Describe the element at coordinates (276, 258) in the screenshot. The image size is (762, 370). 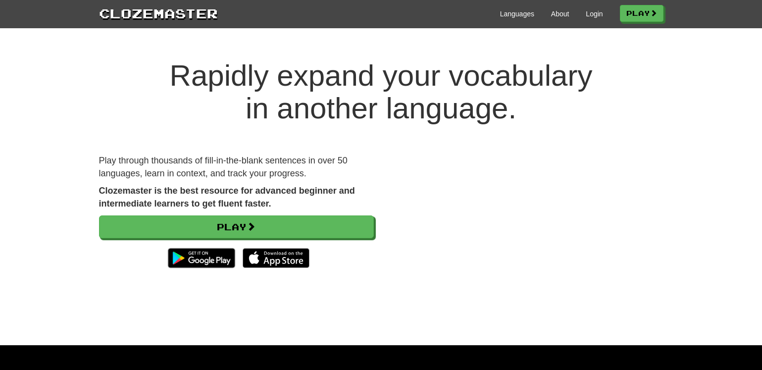
I see `img: Download_on_the_App_Store_Badge_US-UK_135x40-25178aeef6eb6b83b96f5f2d004eda3bffbb37122de64afbaef7...` at that location.